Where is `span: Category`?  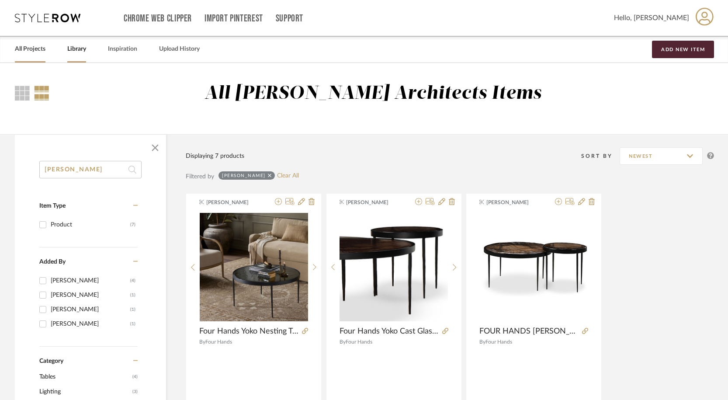 span: Category is located at coordinates (51, 361).